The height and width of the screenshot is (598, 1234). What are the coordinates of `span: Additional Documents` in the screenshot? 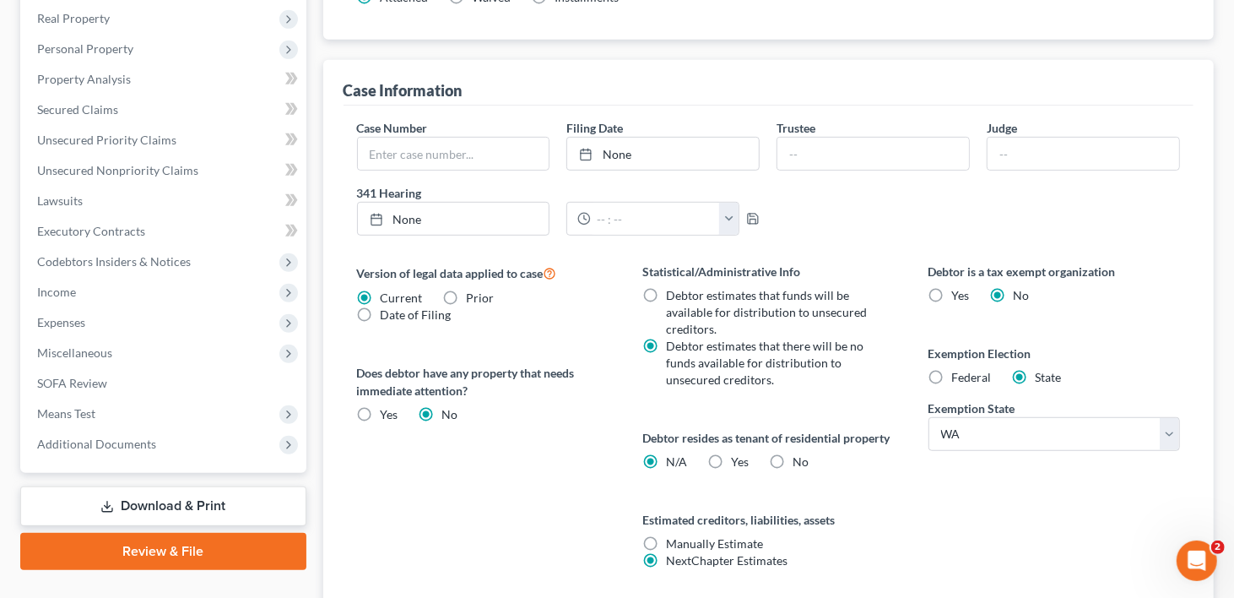 It's located at (96, 443).